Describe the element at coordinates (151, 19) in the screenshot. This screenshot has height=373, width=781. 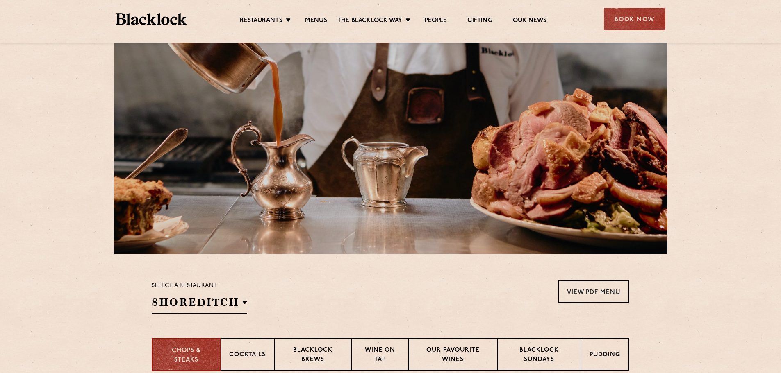
I see `img: BL_Textured_Logo-footer-cropped.svg` at that location.